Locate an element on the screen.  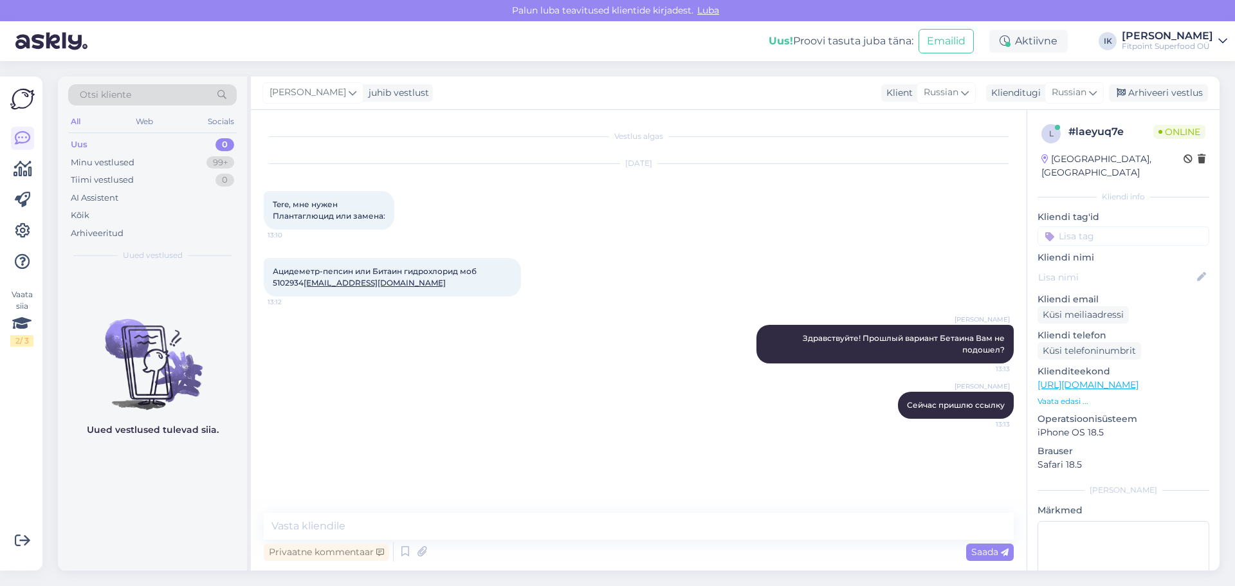
div: 99+ is located at coordinates (220, 163).